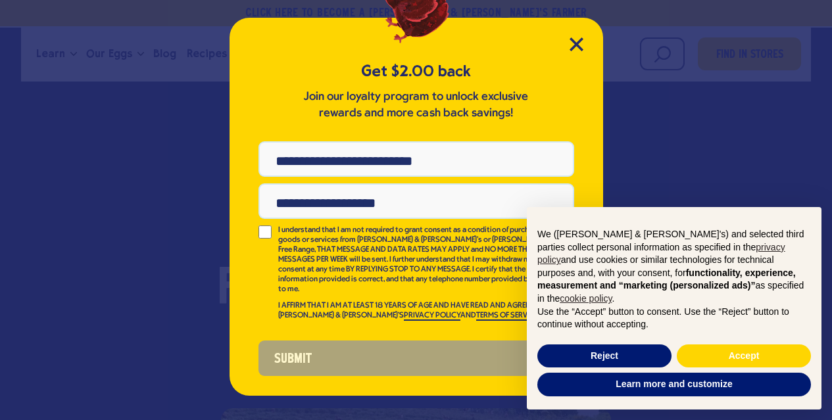  I want to click on h5: Get $2.00 back, so click(416, 71).